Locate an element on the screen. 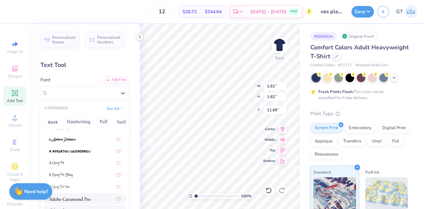 This screenshot has height=209, width=424. span: # C1717 is located at coordinates (345, 65).